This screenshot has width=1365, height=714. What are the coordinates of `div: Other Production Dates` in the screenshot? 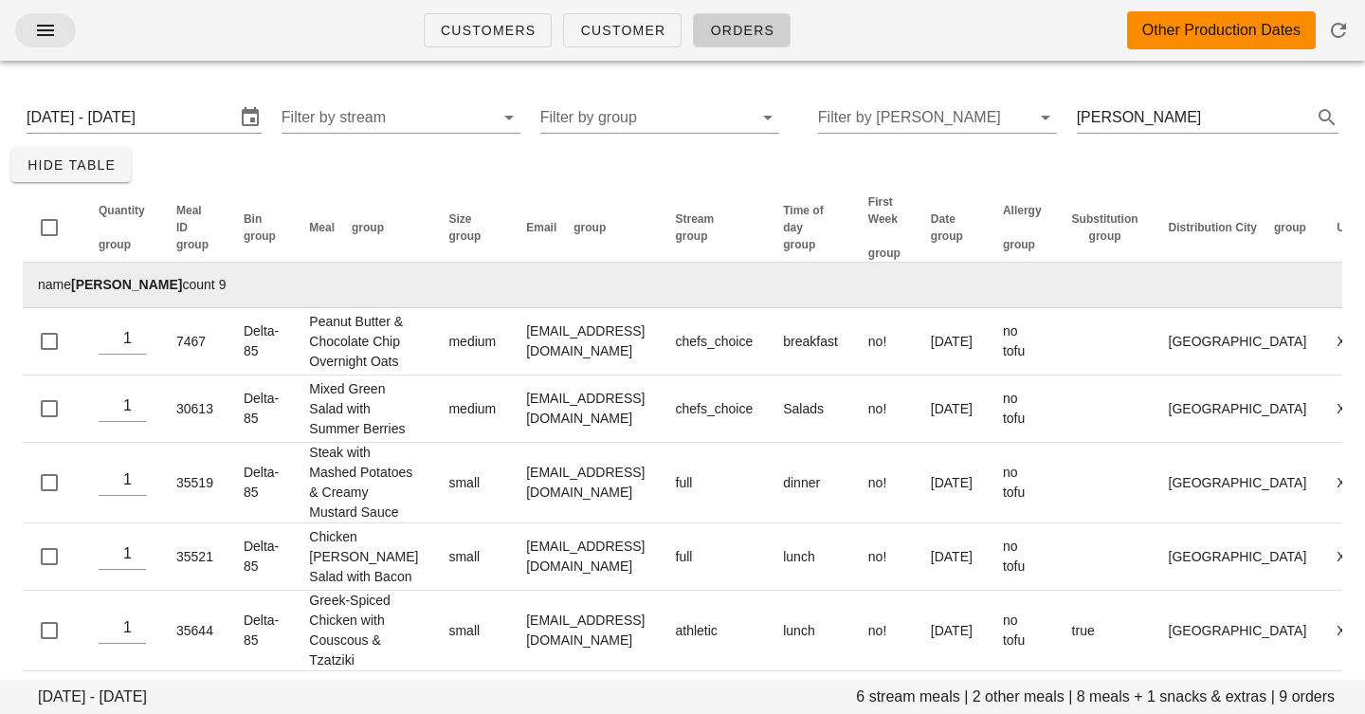 It's located at (1221, 30).